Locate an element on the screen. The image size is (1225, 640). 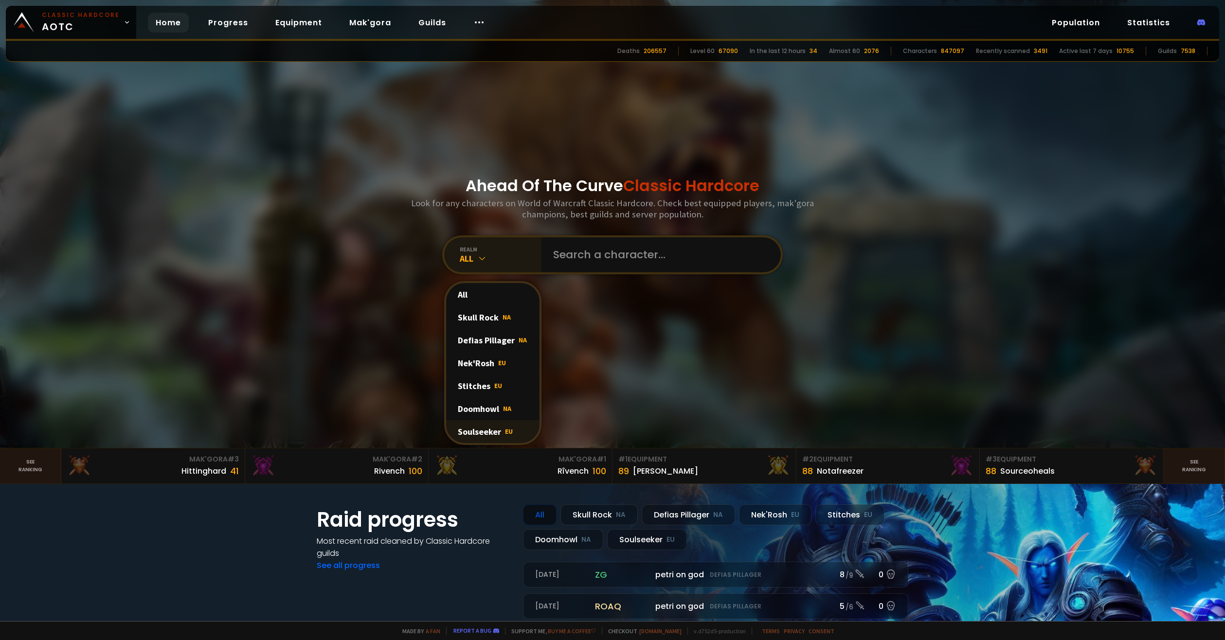
div: 41 is located at coordinates (235, 471).